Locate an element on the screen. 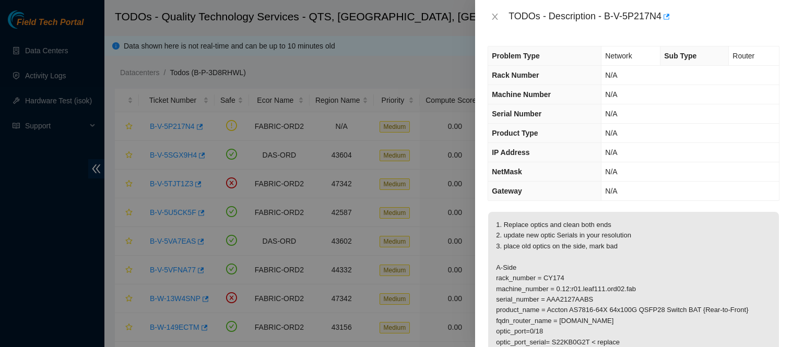 This screenshot has width=792, height=347. span: Machine Number is located at coordinates (521, 95).